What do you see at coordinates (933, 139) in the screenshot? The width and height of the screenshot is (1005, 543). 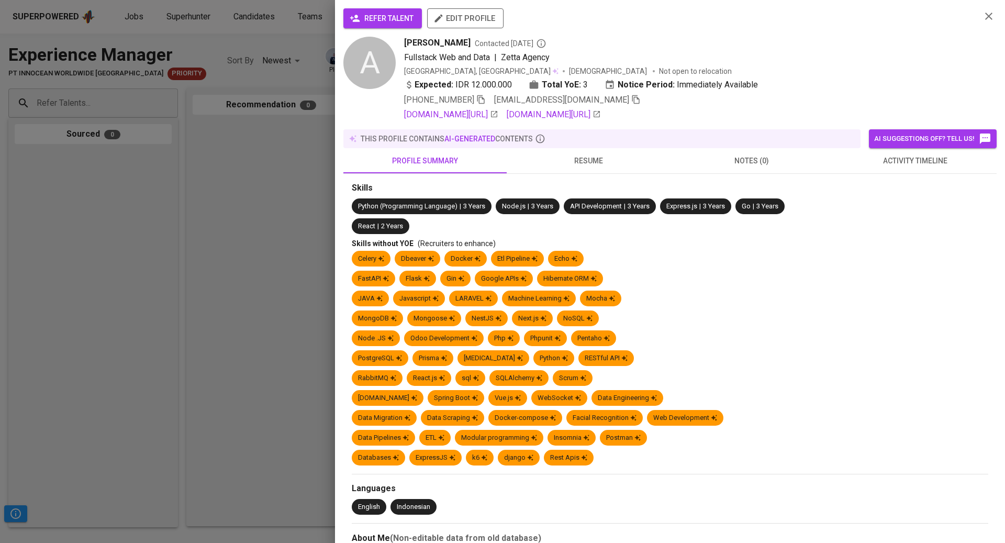 I see `button: AI suggestions off? Tell us!` at bounding box center [933, 139].